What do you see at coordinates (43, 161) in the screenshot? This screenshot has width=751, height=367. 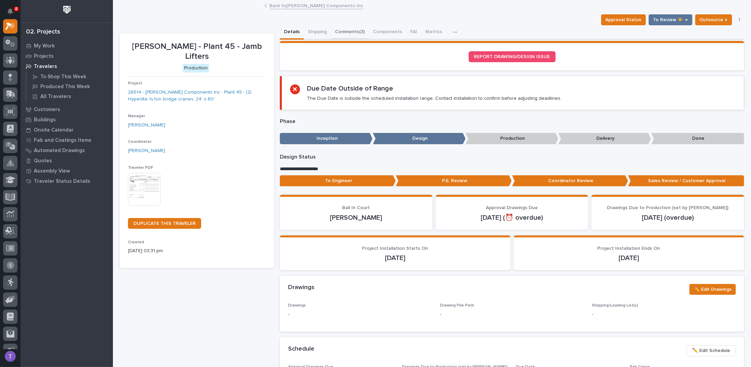 I see `p: Quotes` at bounding box center [43, 161].